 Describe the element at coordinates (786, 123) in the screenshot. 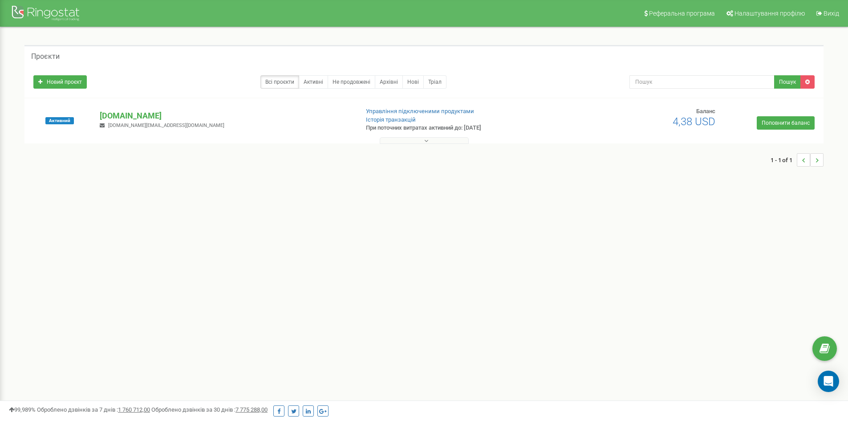

I see `a: Поповнити баланс` at that location.